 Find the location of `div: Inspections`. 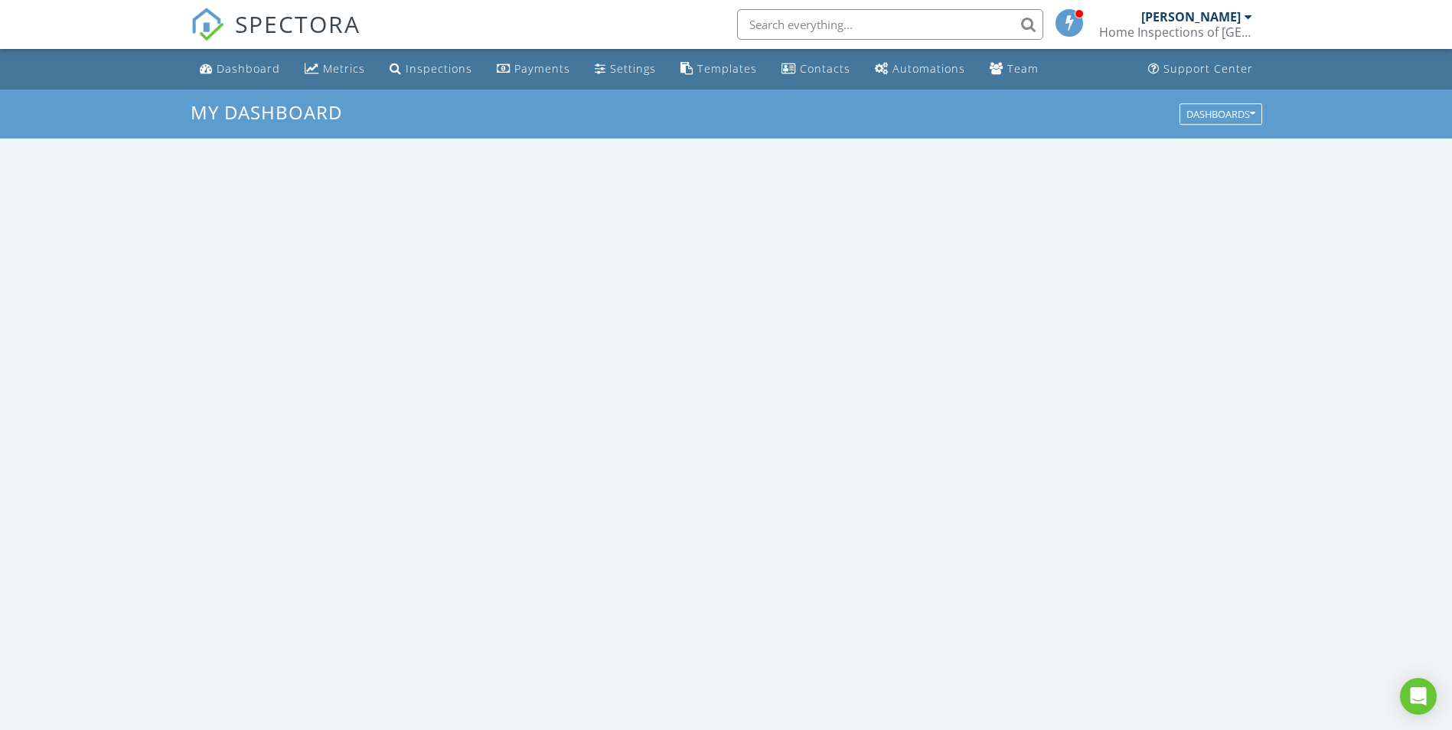

div: Inspections is located at coordinates (439, 68).